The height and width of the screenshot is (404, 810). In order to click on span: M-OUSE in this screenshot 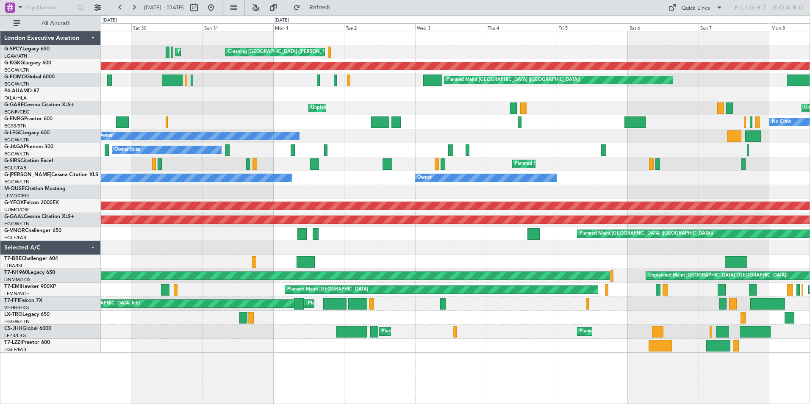, I will do `click(14, 189)`.